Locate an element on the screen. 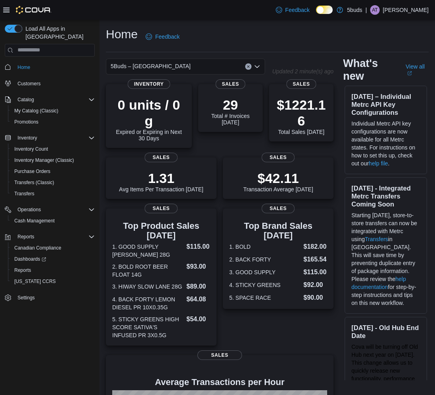  a: Promotions is located at coordinates (26, 122).